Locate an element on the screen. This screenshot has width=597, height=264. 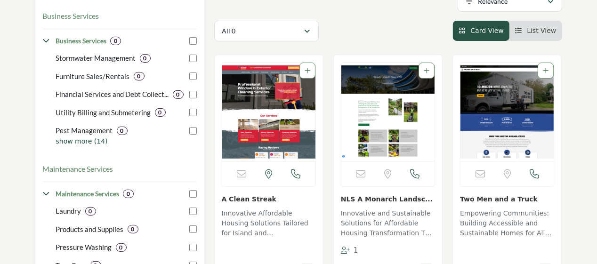
h3: A Clean Streak is located at coordinates (269, 199).